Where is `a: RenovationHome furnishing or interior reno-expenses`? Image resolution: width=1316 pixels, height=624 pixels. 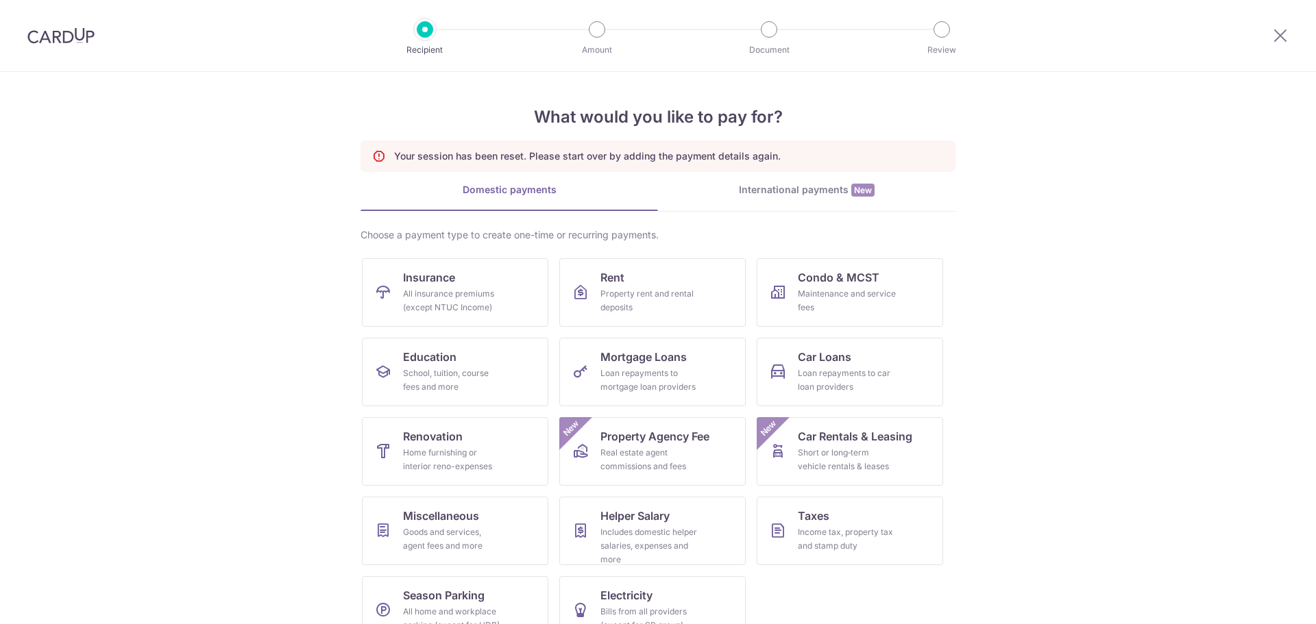
a: RenovationHome furnishing or interior reno-expenses is located at coordinates (455, 452).